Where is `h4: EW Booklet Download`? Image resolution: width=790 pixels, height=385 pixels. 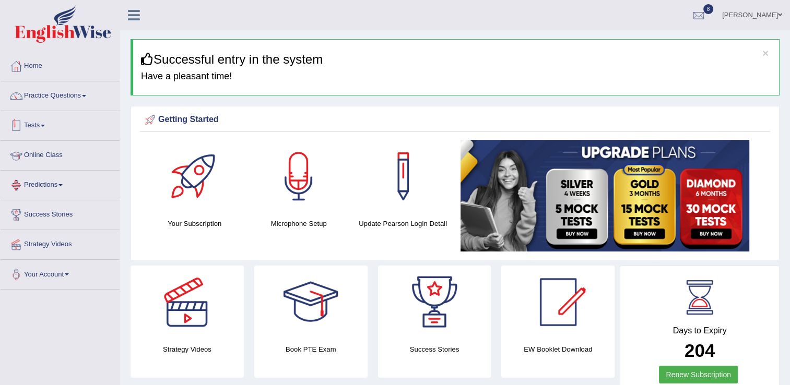 h4: EW Booklet Download is located at coordinates (557, 349).